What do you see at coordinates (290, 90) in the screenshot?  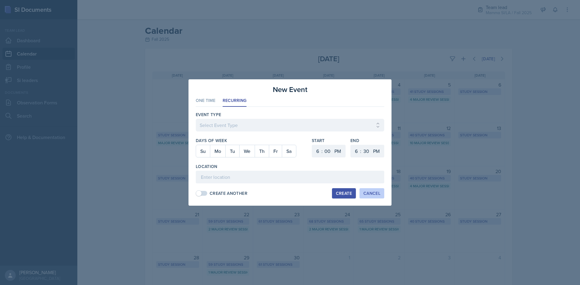 I see `h3: New Event` at bounding box center [290, 90].